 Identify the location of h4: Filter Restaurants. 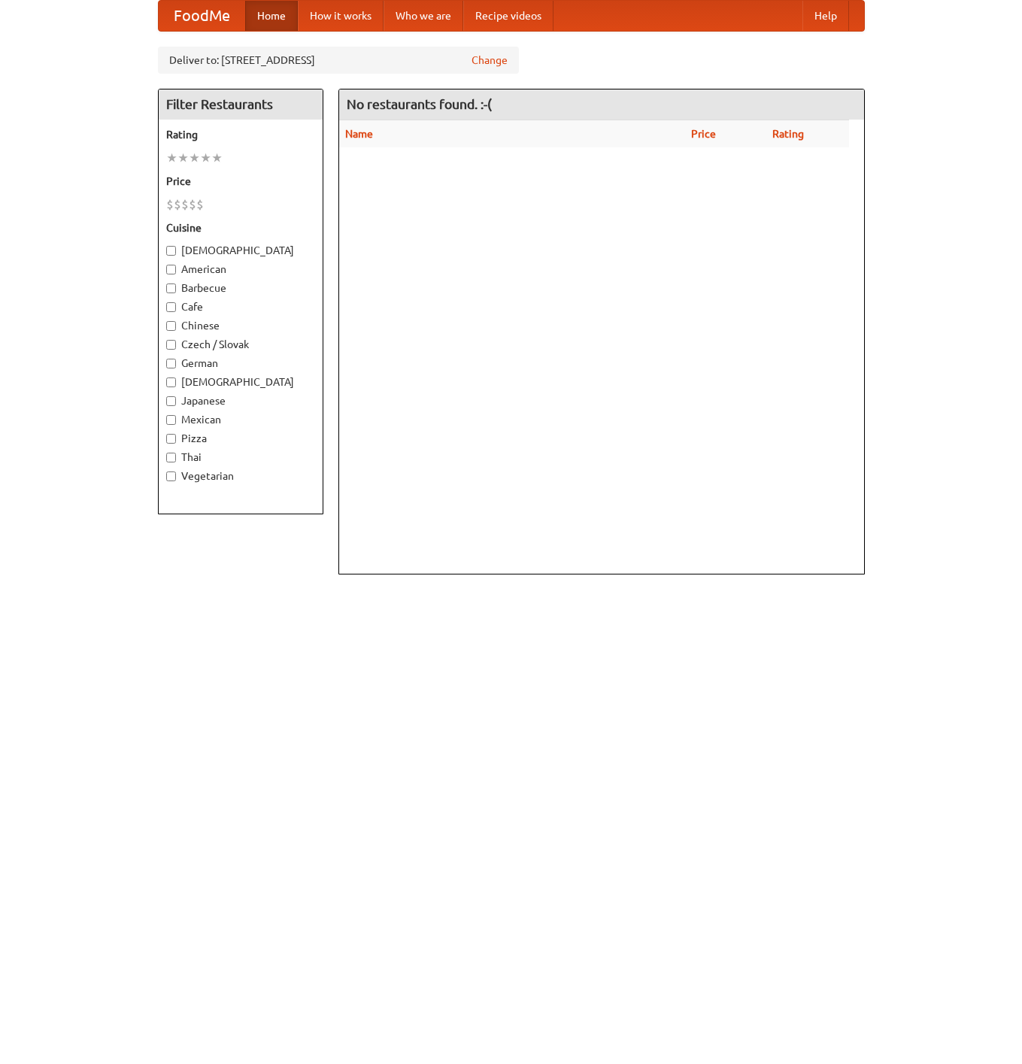
(241, 105).